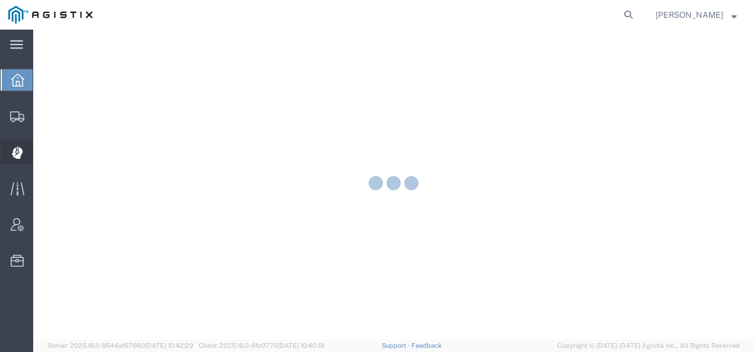 The width and height of the screenshot is (754, 352). What do you see at coordinates (261, 346) in the screenshot?
I see `span: Client: 2025.16.0-8fc0770` at bounding box center [261, 346].